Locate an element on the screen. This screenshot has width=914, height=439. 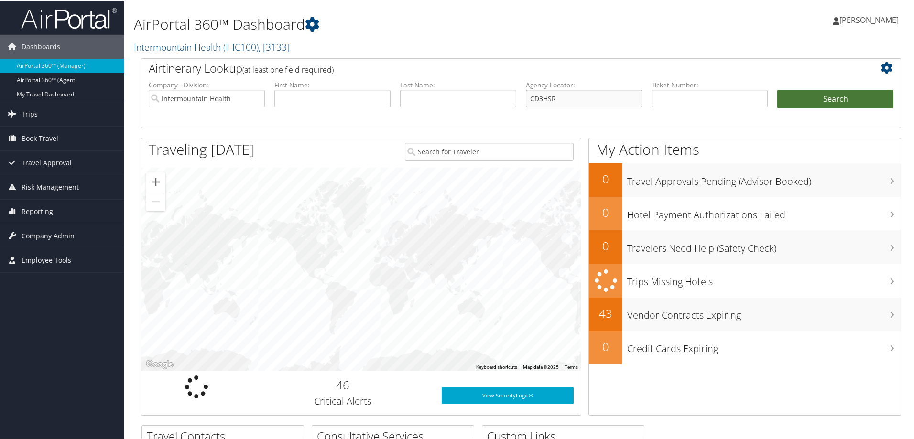
span: Book Travel is located at coordinates (40, 138).